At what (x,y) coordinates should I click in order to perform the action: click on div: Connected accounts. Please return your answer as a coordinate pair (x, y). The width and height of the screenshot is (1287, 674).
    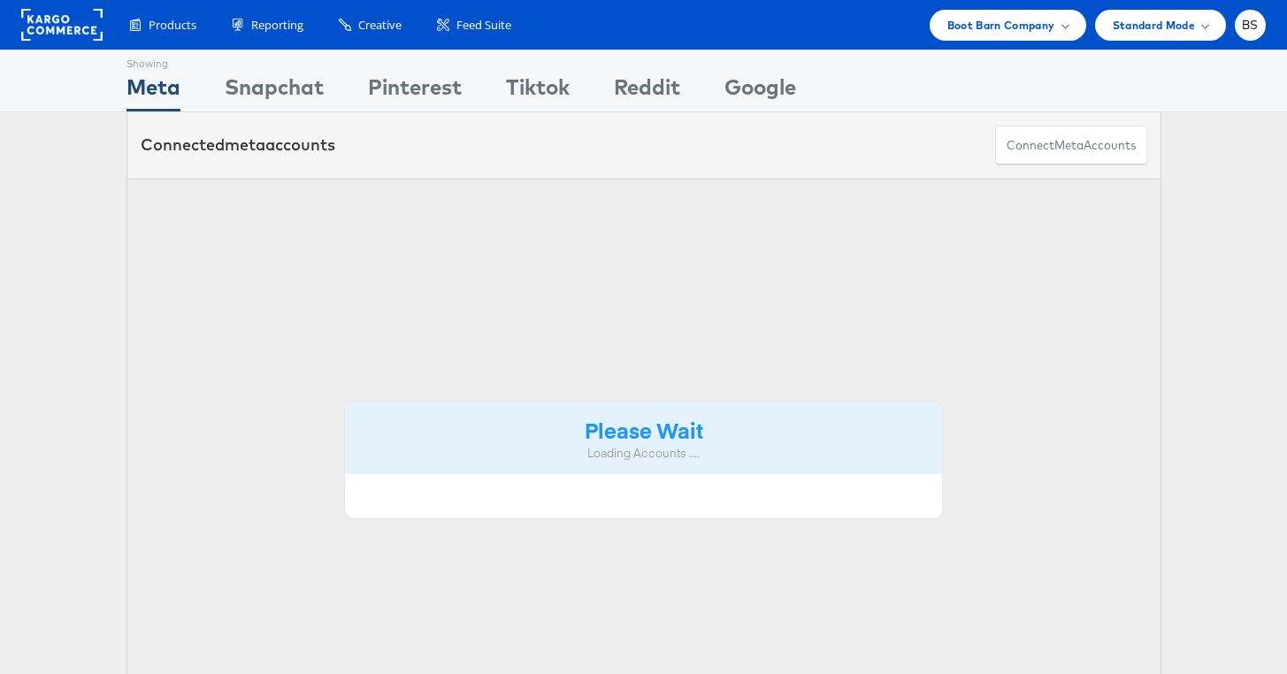
    Looking at the image, I should click on (238, 145).